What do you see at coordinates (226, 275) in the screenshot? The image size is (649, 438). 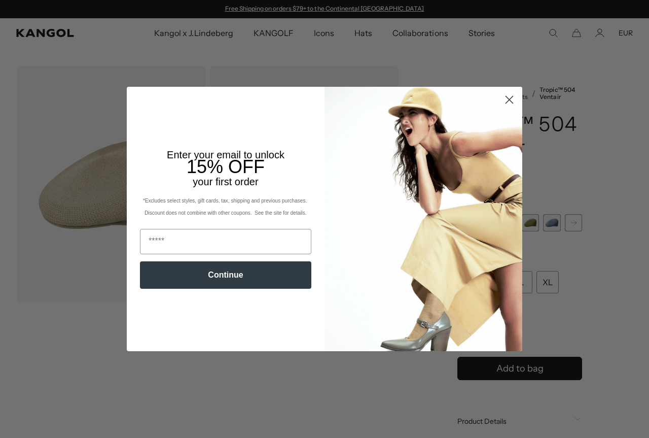 I see `button: Continue` at bounding box center [226, 275].